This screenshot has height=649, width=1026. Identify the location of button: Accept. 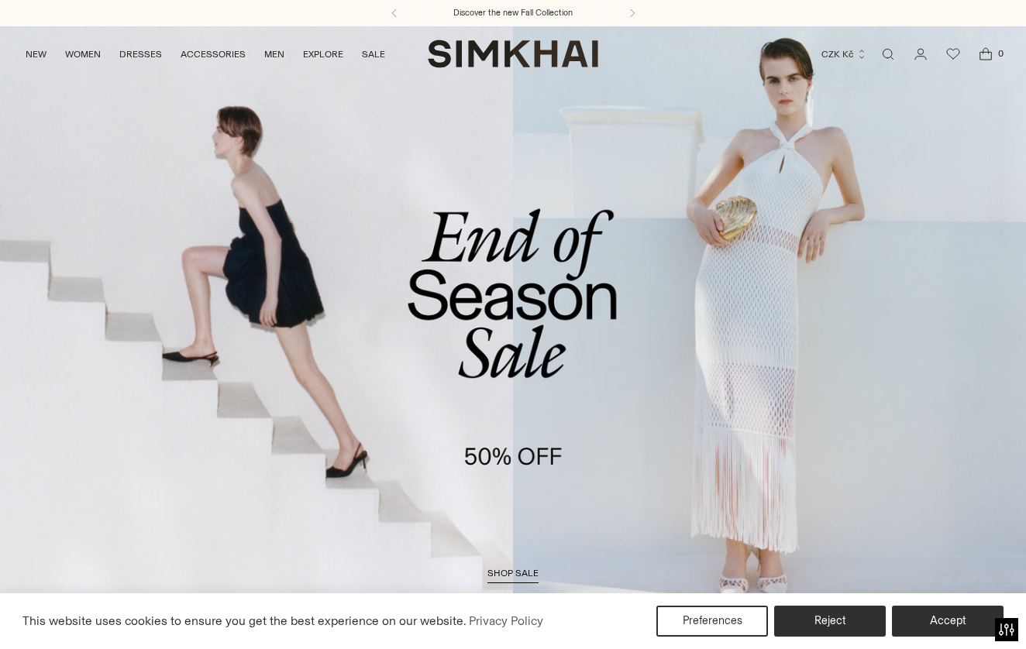
(948, 622).